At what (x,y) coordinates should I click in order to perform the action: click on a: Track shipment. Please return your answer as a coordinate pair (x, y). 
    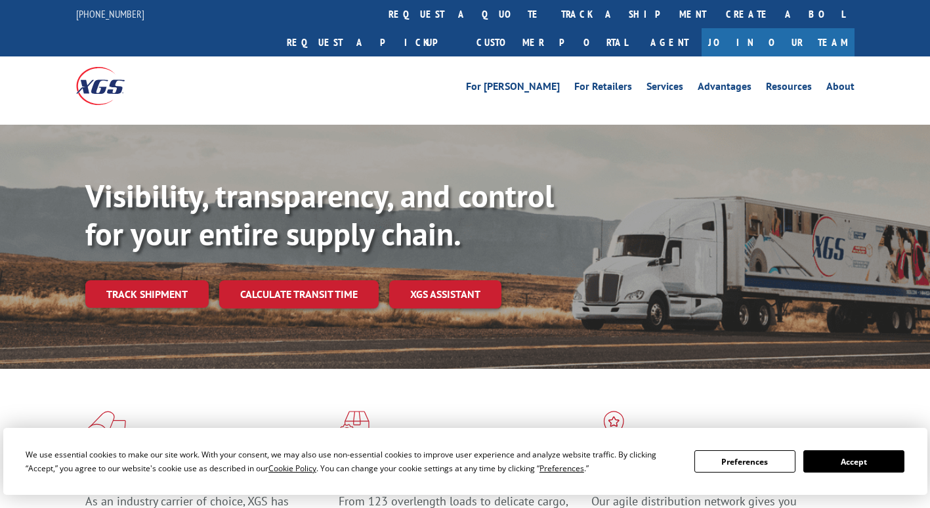
    Looking at the image, I should click on (147, 294).